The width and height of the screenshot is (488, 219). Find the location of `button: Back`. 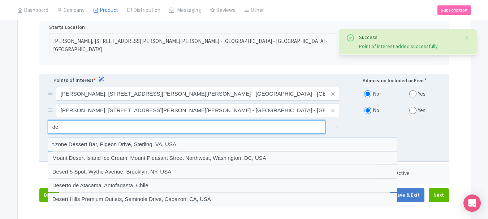

button: Back is located at coordinates (50, 196).